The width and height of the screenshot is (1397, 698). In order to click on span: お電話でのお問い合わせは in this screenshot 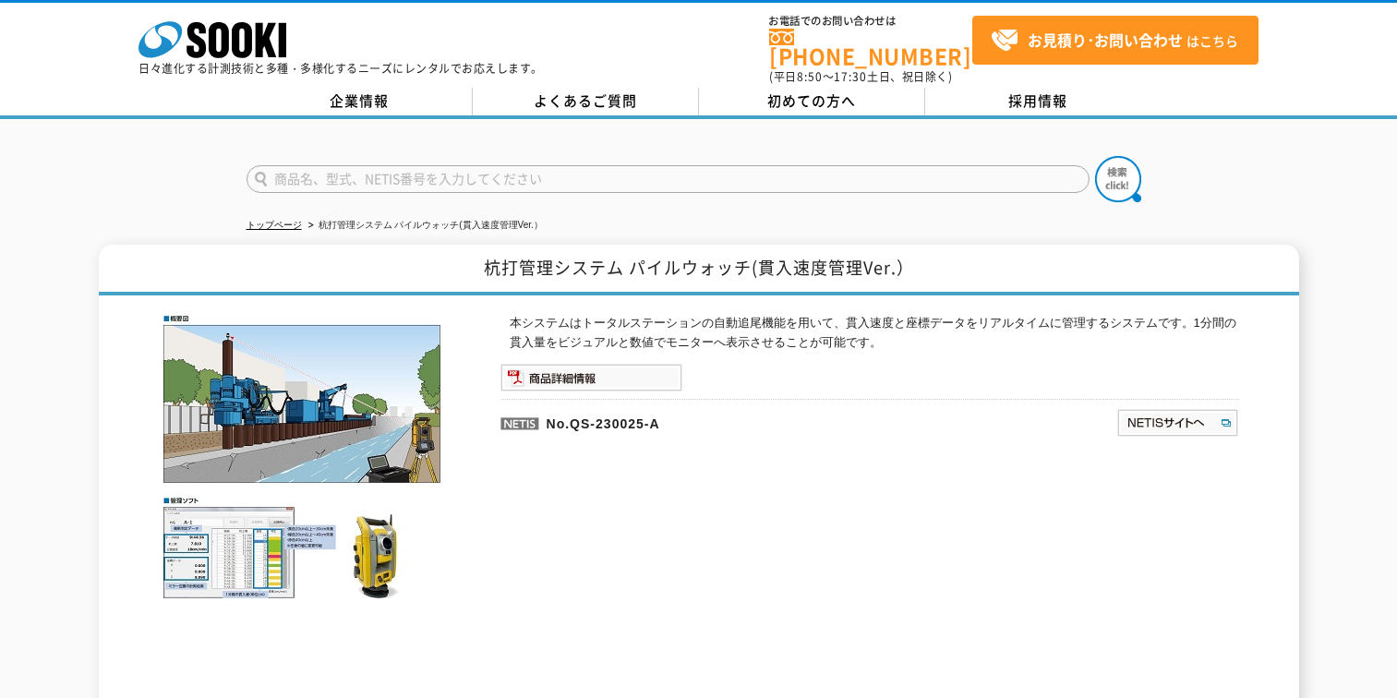, I will do `click(871, 21)`.